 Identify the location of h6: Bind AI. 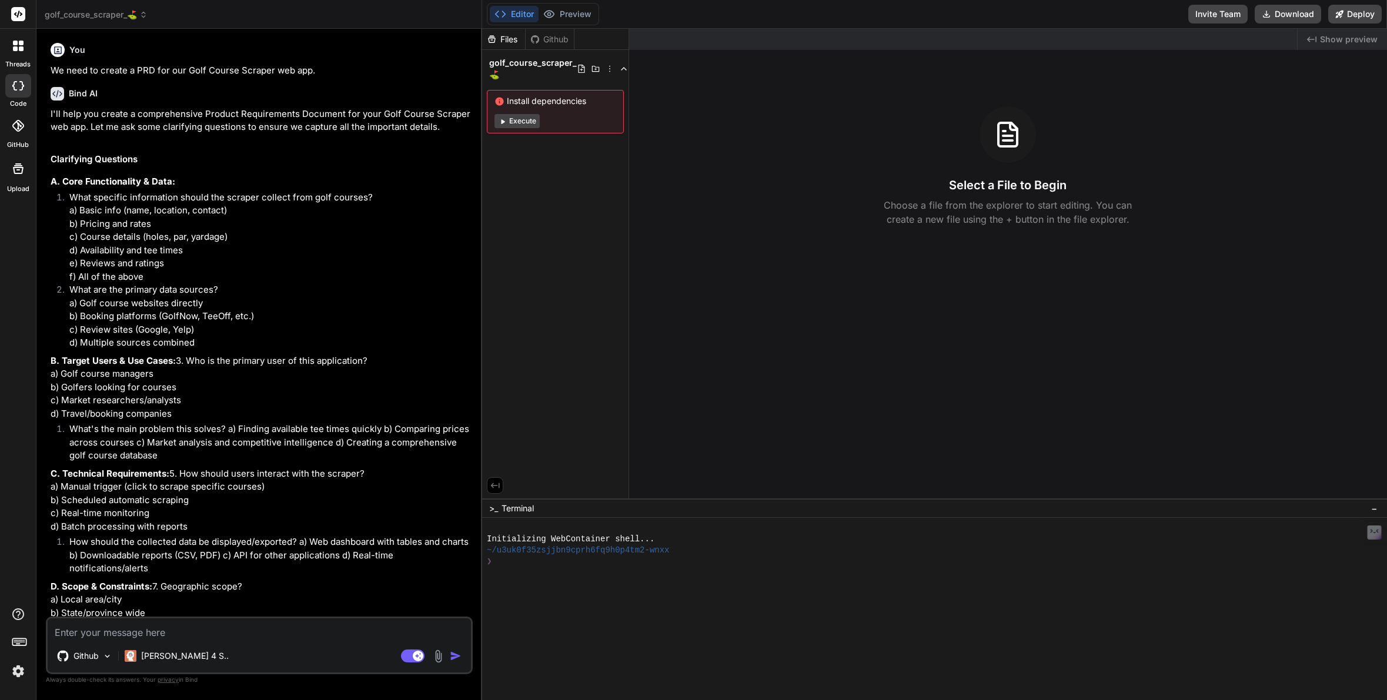
(83, 94).